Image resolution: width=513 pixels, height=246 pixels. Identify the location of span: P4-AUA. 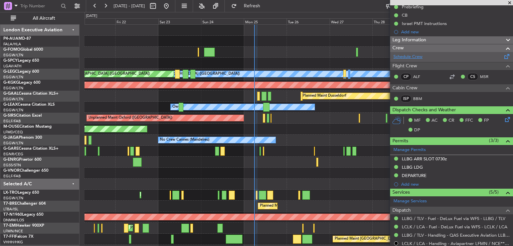
(11, 39).